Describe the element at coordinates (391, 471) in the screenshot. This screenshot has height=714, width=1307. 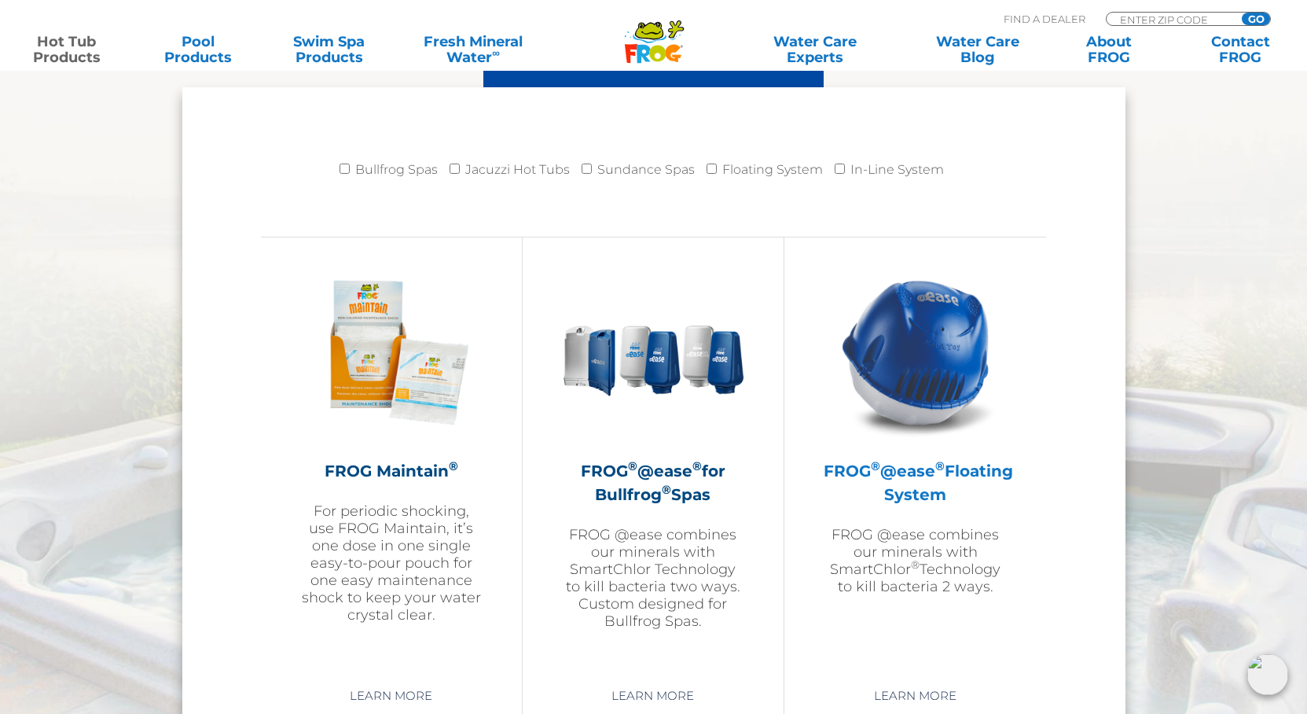
I see `h2: FROG Maintain` at that location.